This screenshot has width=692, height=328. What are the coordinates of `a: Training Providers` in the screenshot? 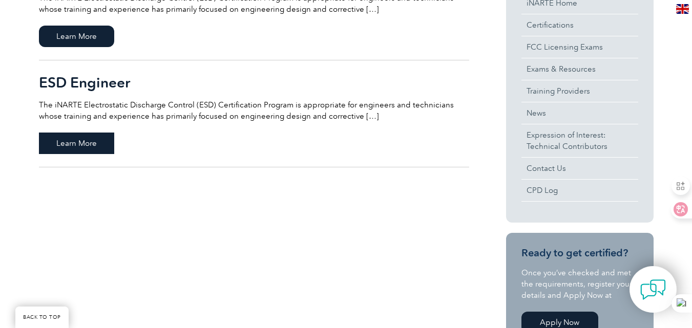 It's located at (580, 91).